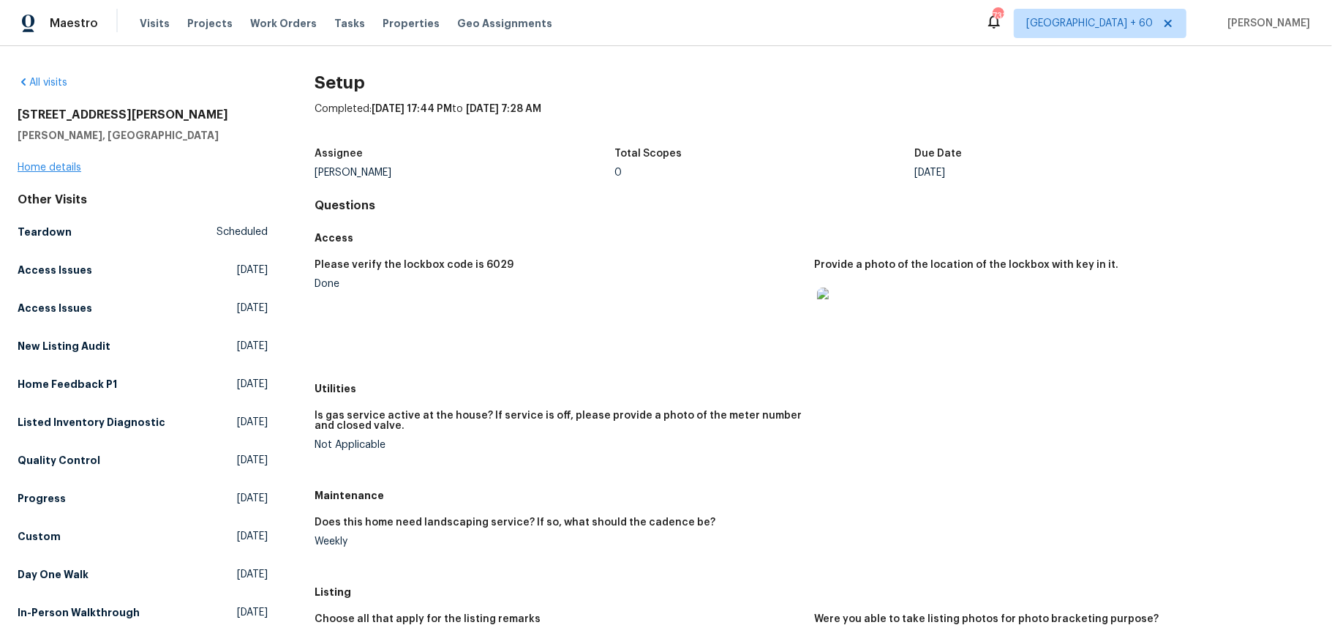 The height and width of the screenshot is (625, 1332). What do you see at coordinates (143, 232) in the screenshot?
I see `a: TeardownScheduled` at bounding box center [143, 232].